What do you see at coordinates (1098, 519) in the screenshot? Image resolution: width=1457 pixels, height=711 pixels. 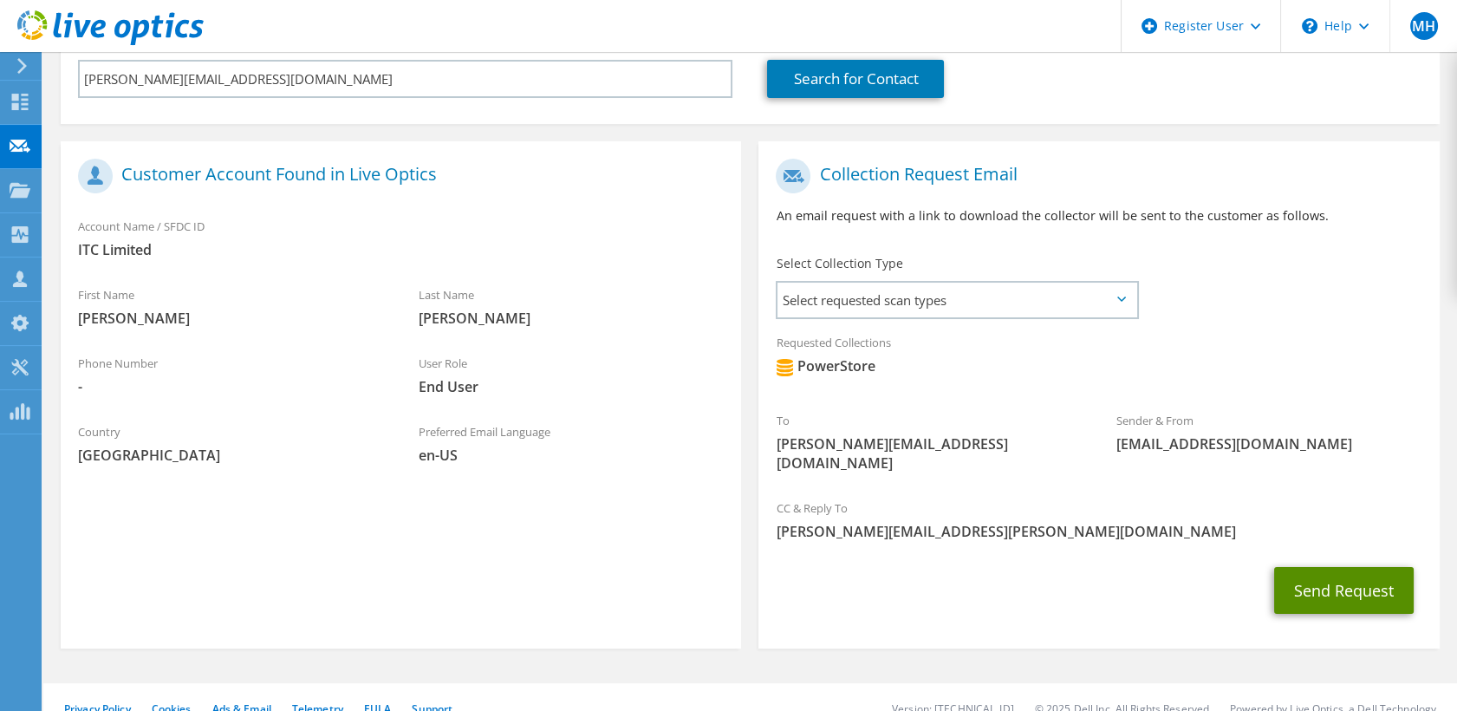 I see `div: CC & Reply To` at bounding box center [1098, 519].